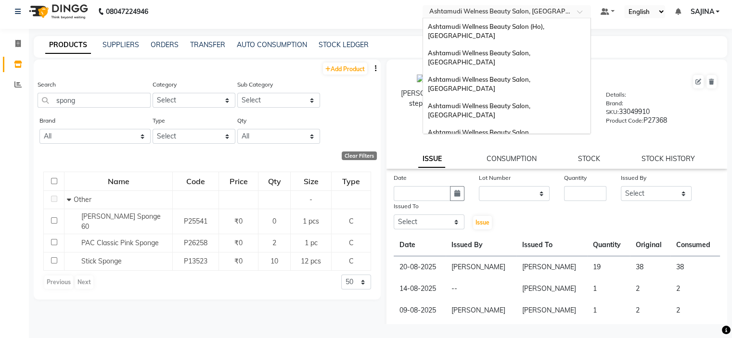  I want to click on td: 09-08-2025, so click(419, 310).